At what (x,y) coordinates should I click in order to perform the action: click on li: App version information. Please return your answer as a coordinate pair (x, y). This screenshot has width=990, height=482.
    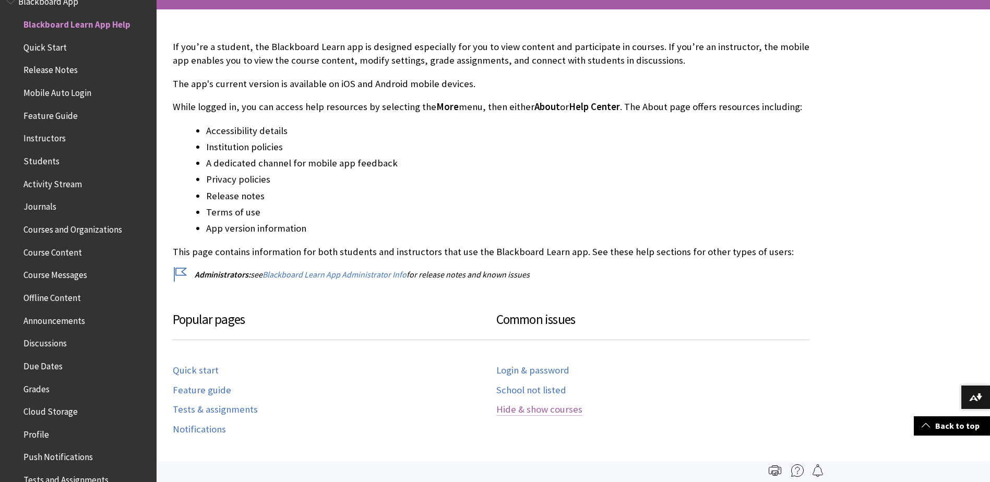
    Looking at the image, I should click on (513, 229).